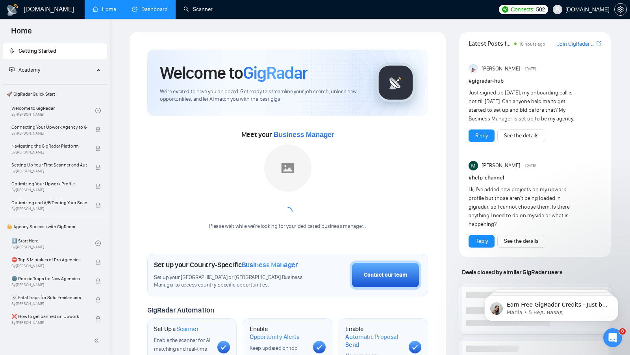 This screenshot has height=355, width=630. Describe the element at coordinates (37, 51) in the screenshot. I see `span: Getting Started` at that location.